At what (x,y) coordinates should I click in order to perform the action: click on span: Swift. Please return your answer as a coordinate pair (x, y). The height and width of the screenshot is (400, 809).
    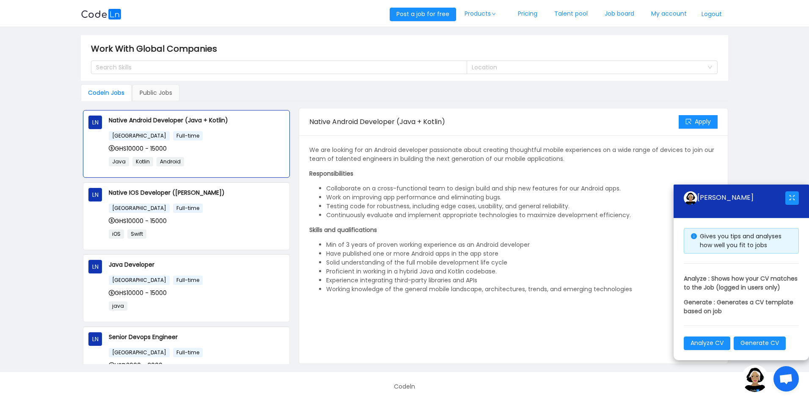
    Looking at the image, I should click on (137, 234).